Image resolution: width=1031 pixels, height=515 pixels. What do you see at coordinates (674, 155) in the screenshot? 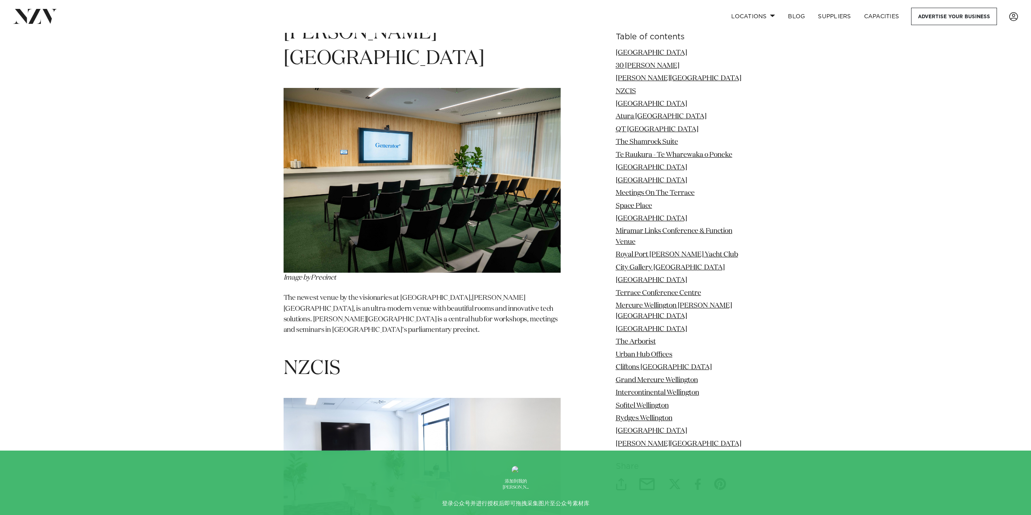
I see `a: Te Raukura - Te Wharewaka o Poneke` at bounding box center [674, 155].